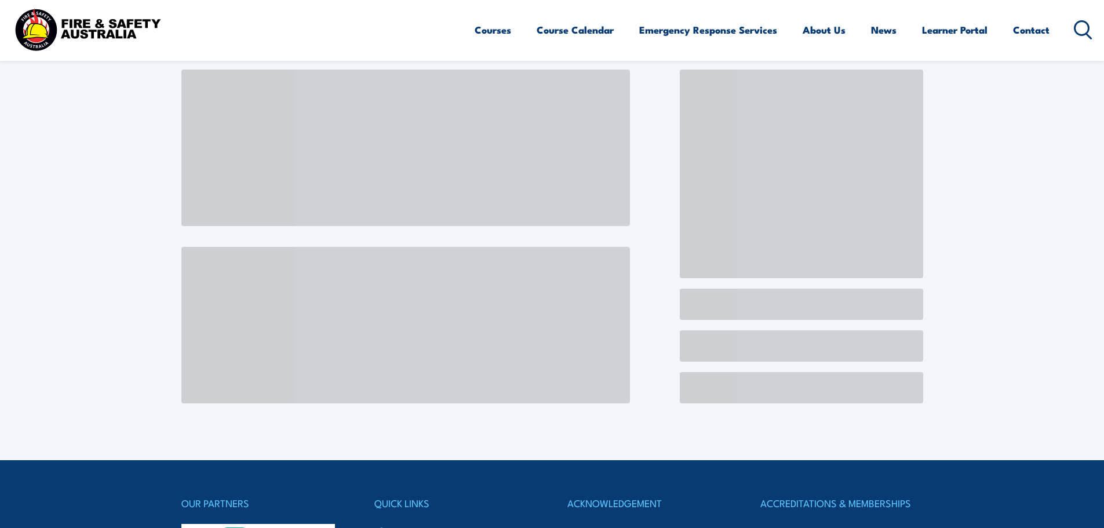 The height and width of the screenshot is (528, 1104). Describe the element at coordinates (842, 503) in the screenshot. I see `h4: ACCREDITATIONS & MEMBERSHIPS` at that location.